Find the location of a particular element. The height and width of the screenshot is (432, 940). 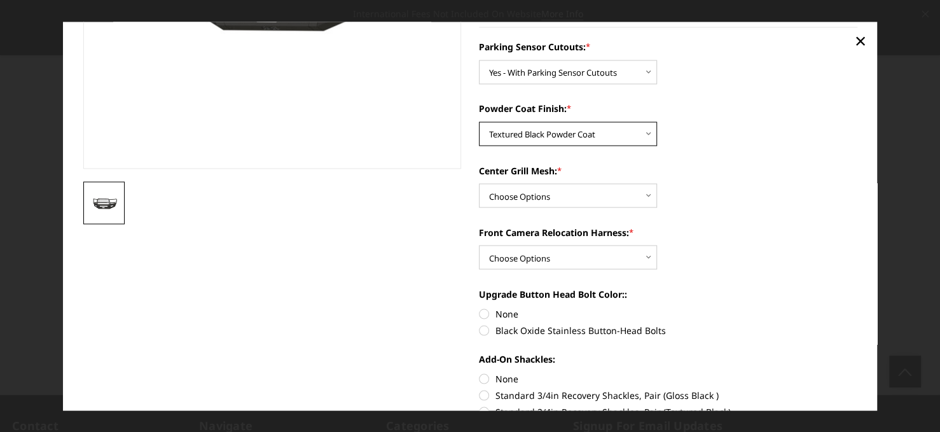

label: Standard 3/4in Recovery Shackles, Pair (Textured Black) is located at coordinates (668, 411).